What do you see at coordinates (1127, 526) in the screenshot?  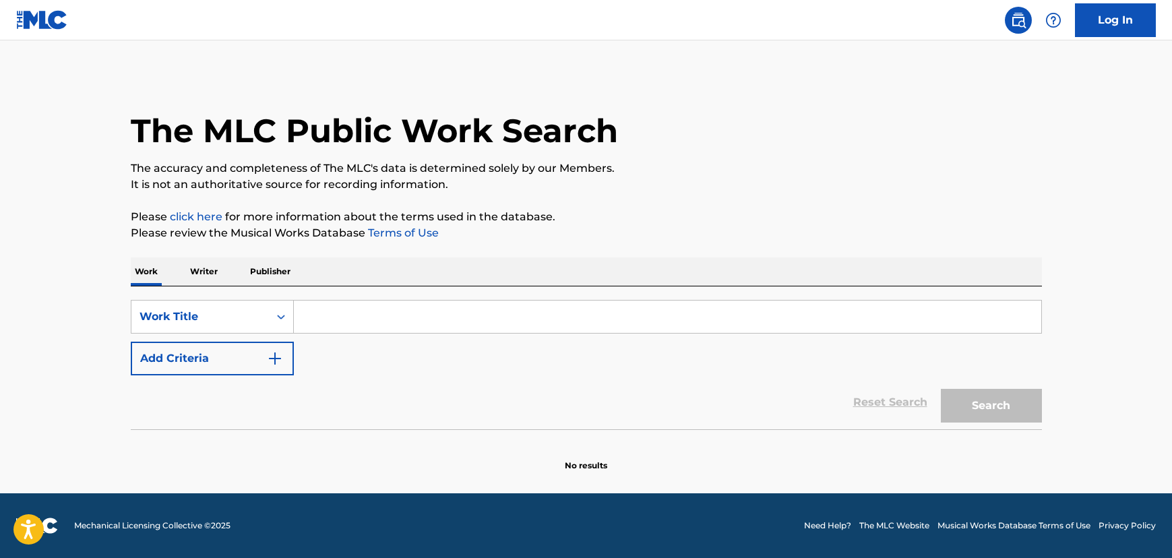 I see `a: Privacy Policy` at bounding box center [1127, 526].